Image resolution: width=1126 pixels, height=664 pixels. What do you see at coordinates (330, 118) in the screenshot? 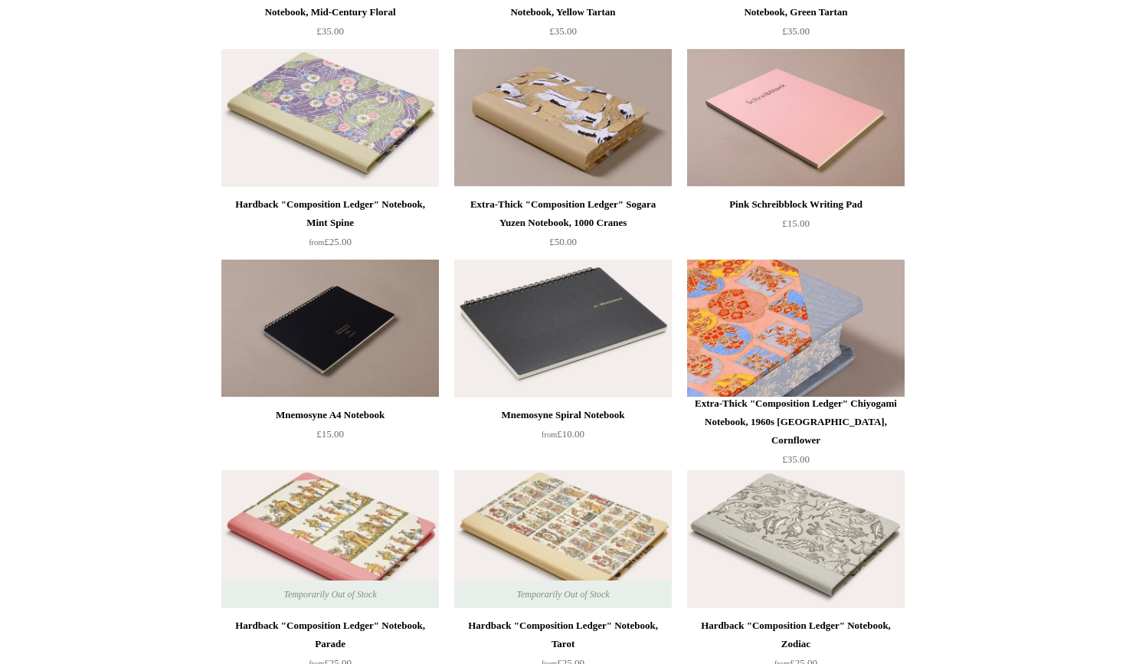
I see `img: Hardback "Composition Ledger" Notebook, Mint Spine` at bounding box center [330, 118].